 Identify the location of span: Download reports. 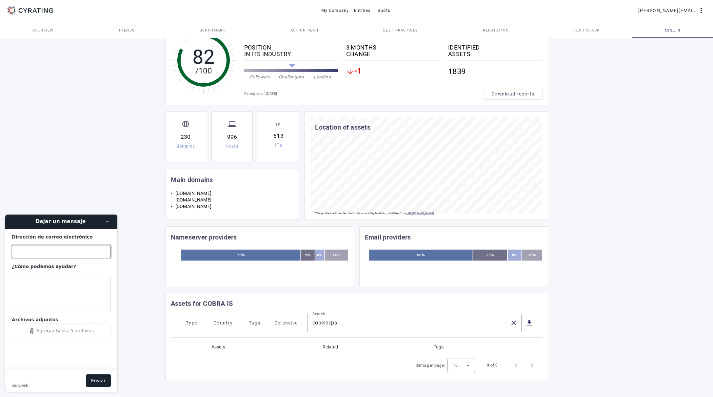
(513, 94).